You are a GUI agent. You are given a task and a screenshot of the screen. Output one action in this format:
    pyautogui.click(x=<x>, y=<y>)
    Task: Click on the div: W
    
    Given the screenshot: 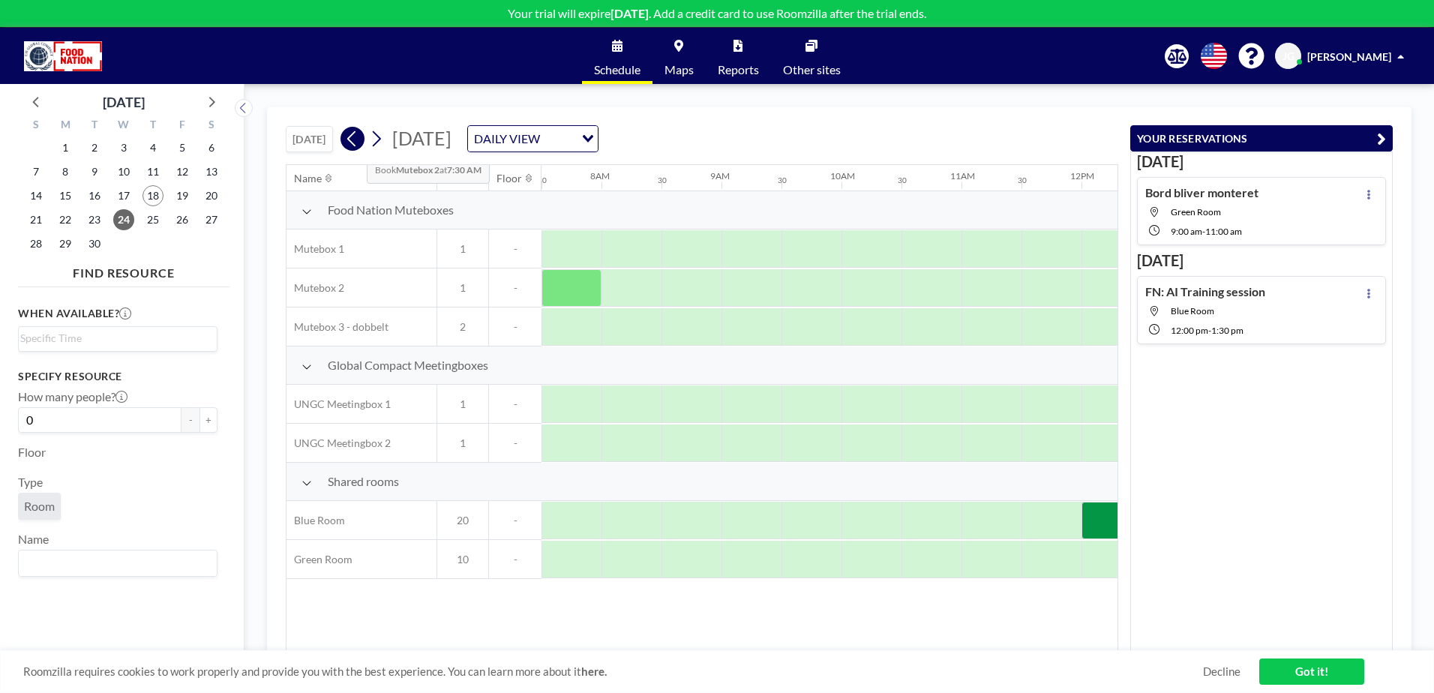 What is the action you would take?
    pyautogui.click(x=124, y=126)
    